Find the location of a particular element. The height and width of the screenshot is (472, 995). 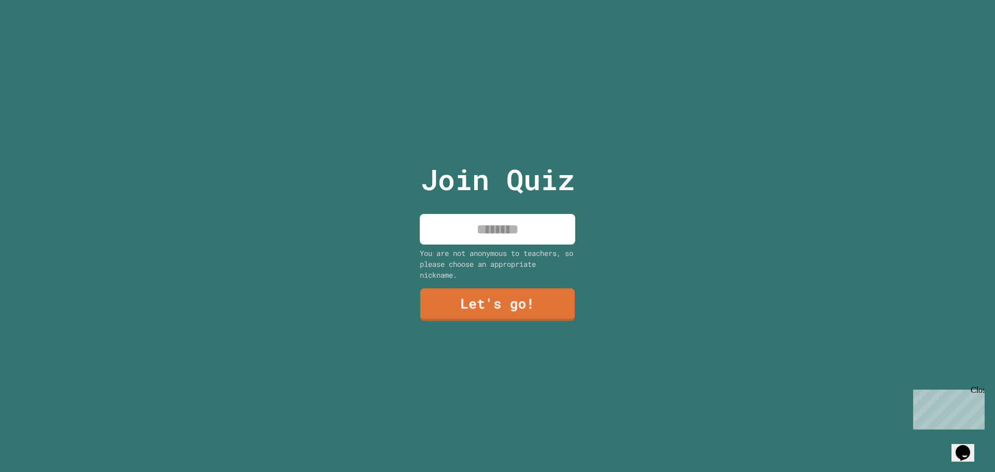

a: Let's go! is located at coordinates (498, 305).